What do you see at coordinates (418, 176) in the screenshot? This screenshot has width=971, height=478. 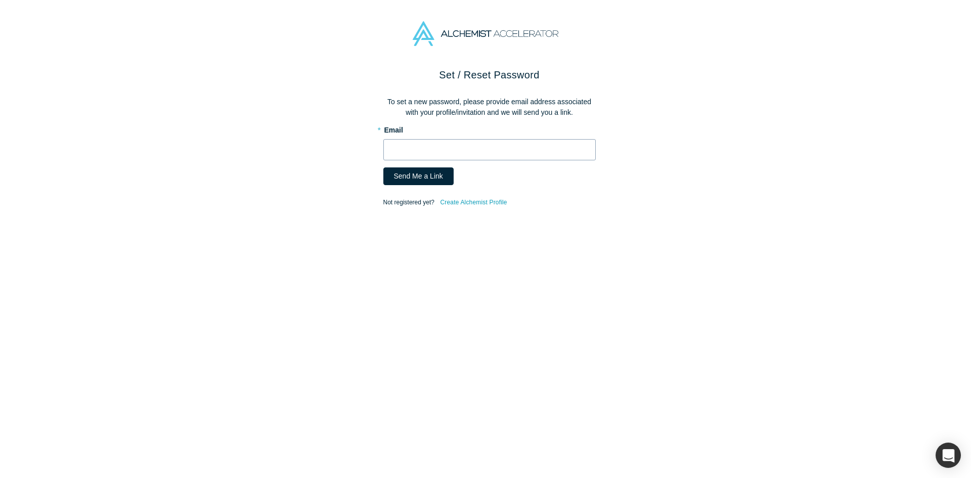 I see `button: Send Me a Link` at bounding box center [418, 176].